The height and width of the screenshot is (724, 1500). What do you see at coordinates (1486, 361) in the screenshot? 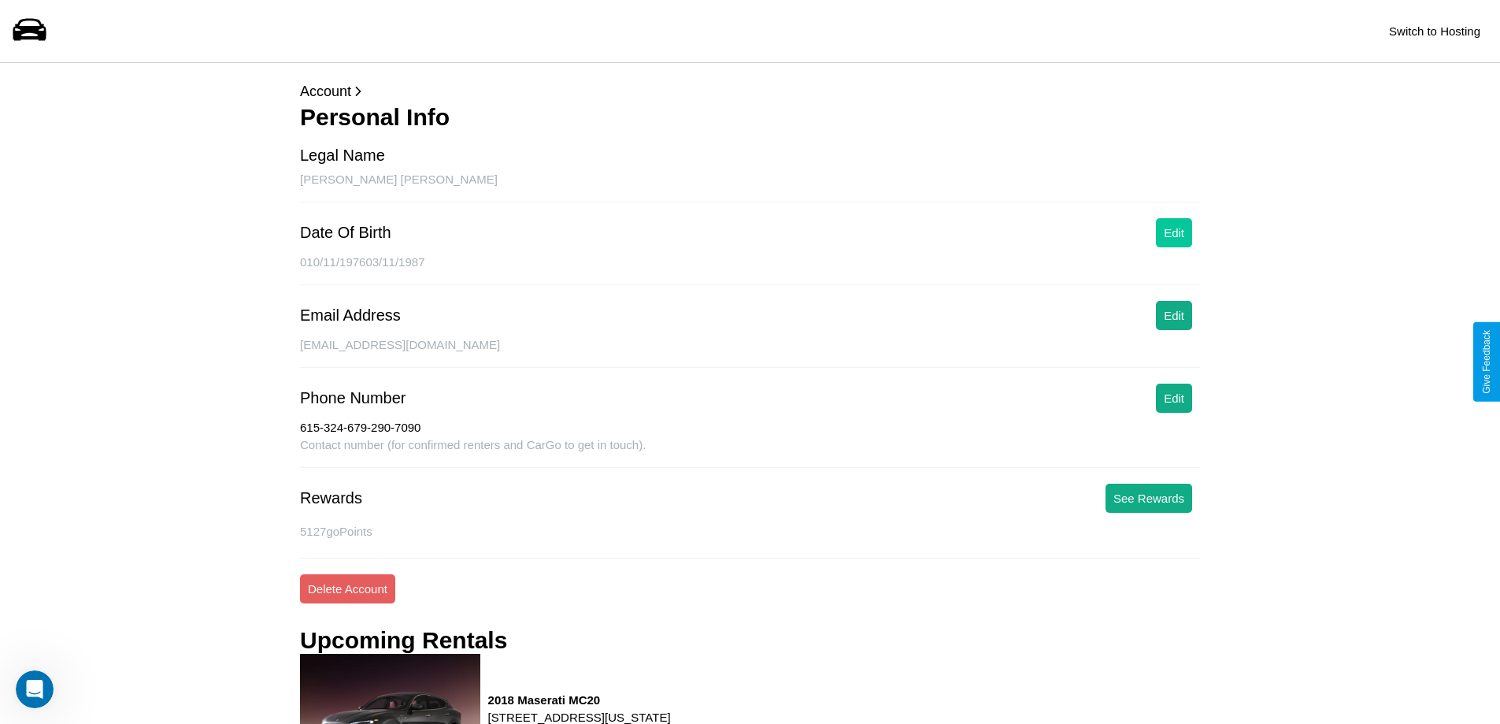
I see `div: Give Feedback` at bounding box center [1486, 361].